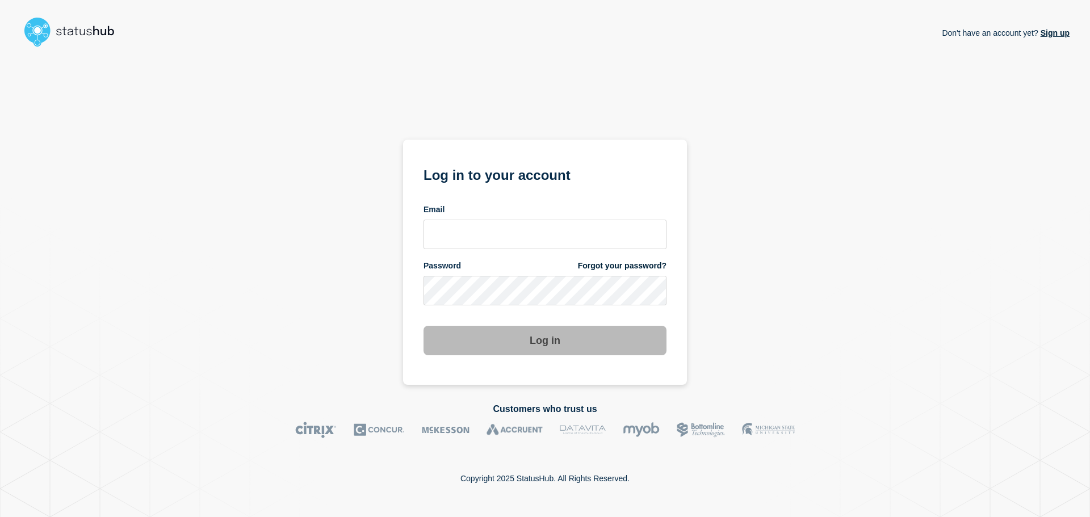  What do you see at coordinates (545, 291) in the screenshot?
I see `input: password input` at bounding box center [545, 291].